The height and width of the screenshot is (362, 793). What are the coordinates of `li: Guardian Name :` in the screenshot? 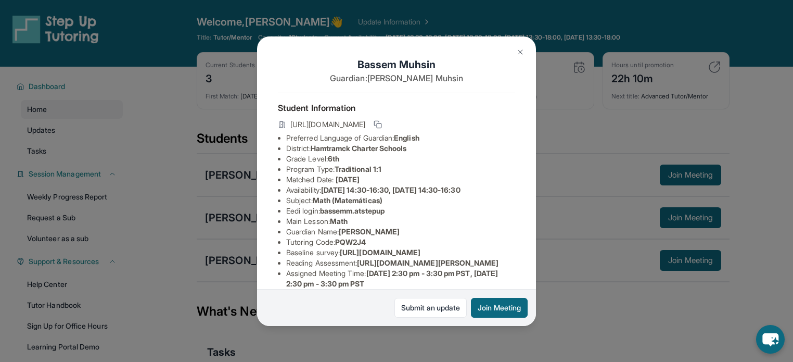 It's located at (401, 232).